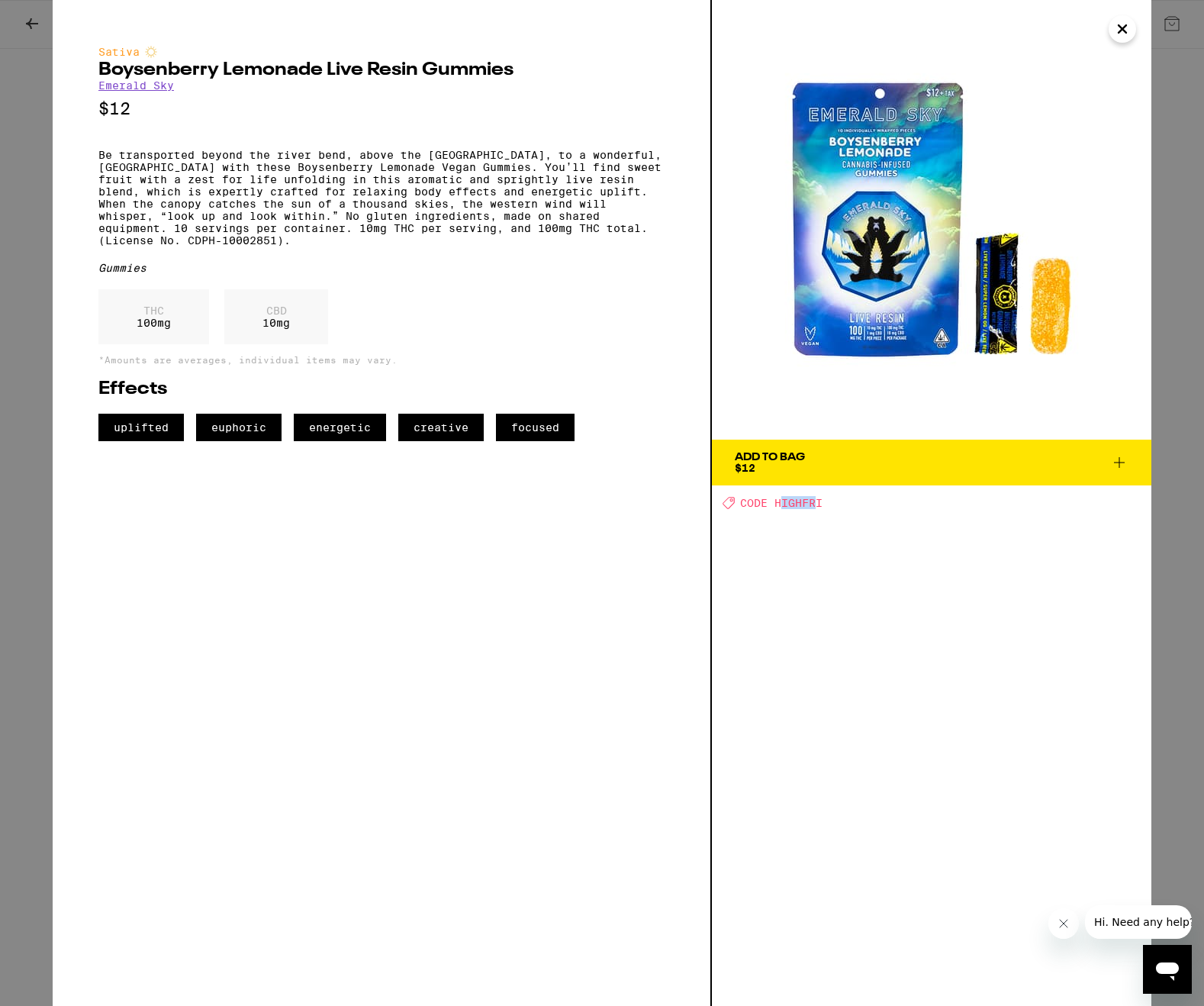  Describe the element at coordinates (382, 70) in the screenshot. I see `h2: Boysenberry Lemonade Live Resin Gummies` at that location.